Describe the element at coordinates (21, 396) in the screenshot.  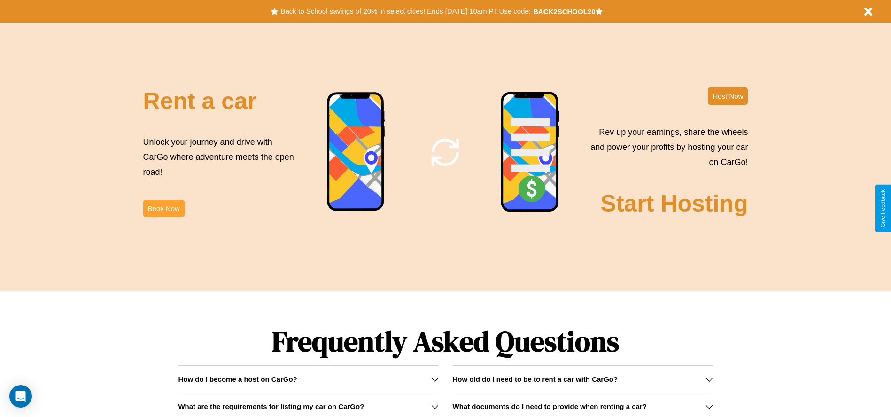
I see `div: Open Intercom Messenger` at that location.